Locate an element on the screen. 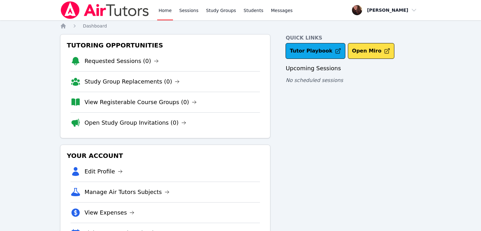 Image resolution: width=481 pixels, height=231 pixels. nav: Breadcrumb is located at coordinates (240, 26).